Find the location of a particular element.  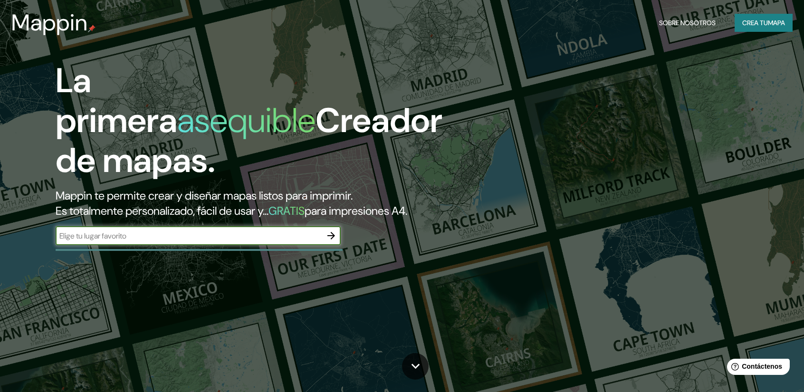

font: GRATIS is located at coordinates (286, 210).